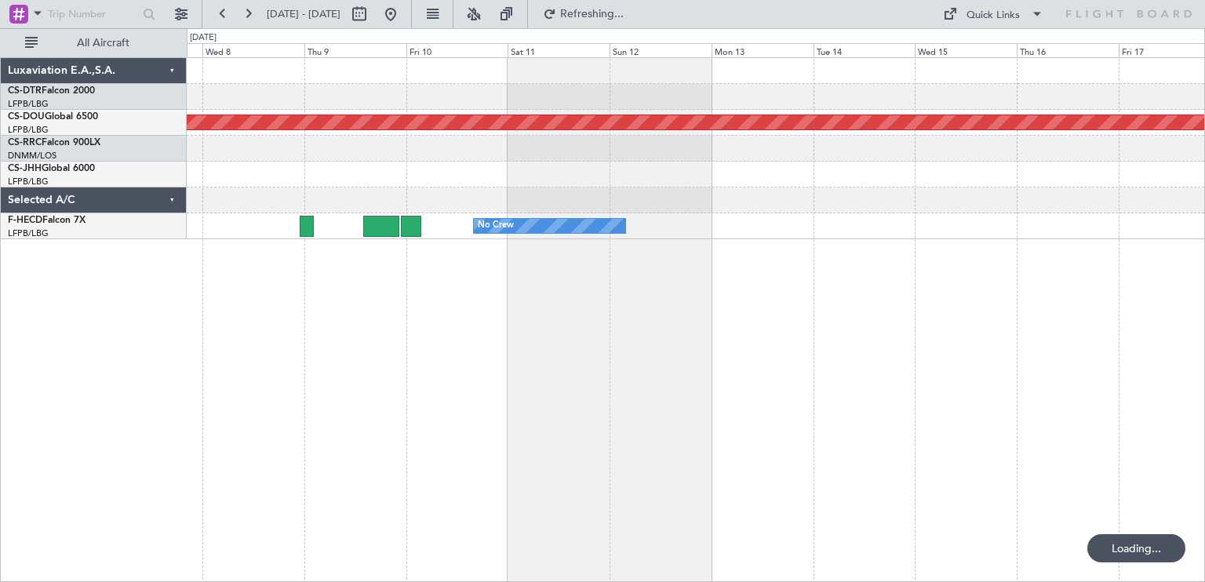 Image resolution: width=1205 pixels, height=582 pixels. Describe the element at coordinates (26, 117) in the screenshot. I see `span: CS-DOU` at that location.